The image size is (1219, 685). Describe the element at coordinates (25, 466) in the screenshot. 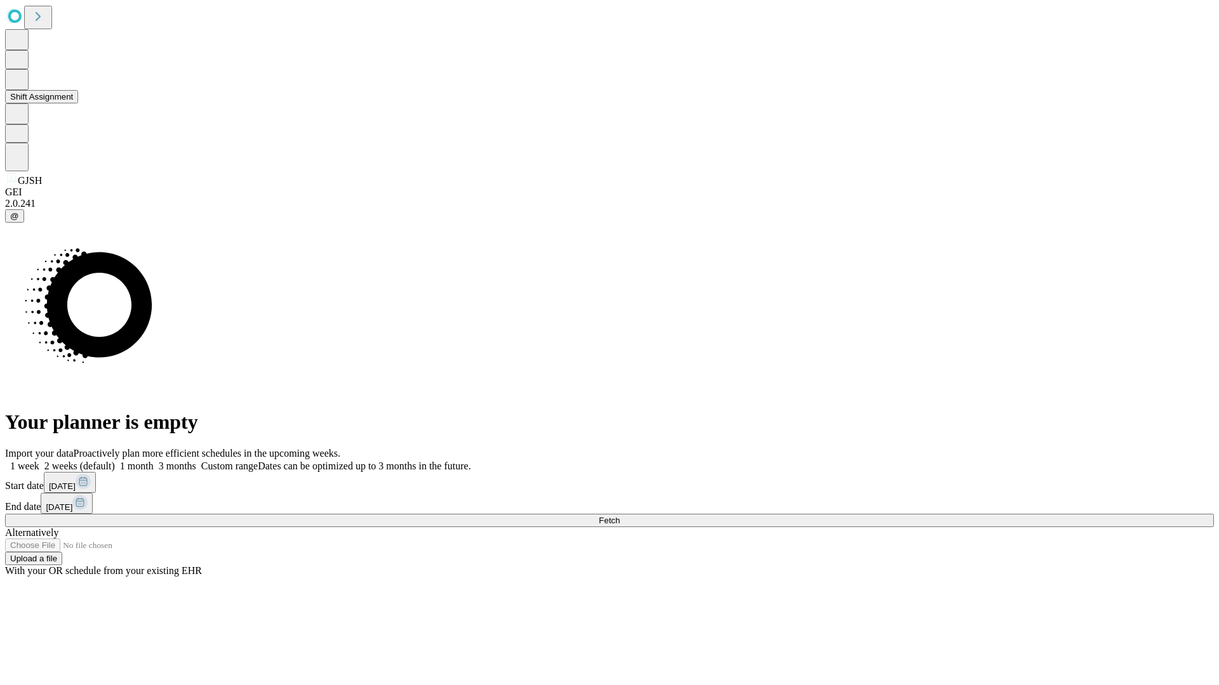

I see `span: 1 week` at that location.